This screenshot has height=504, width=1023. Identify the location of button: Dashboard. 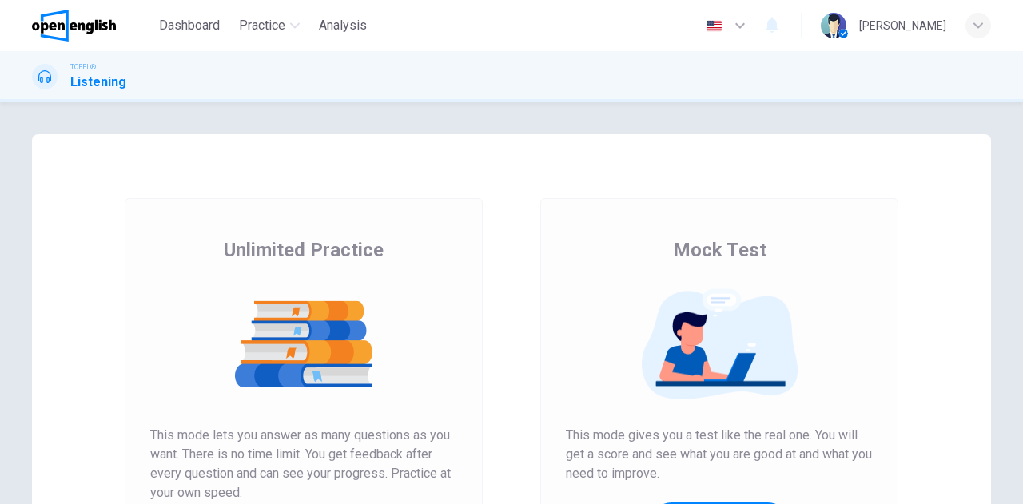
(189, 26).